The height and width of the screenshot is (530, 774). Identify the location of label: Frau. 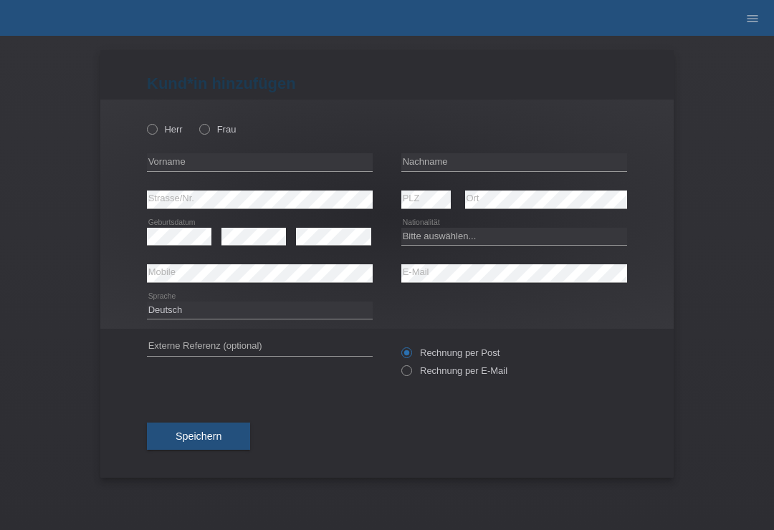
(217, 129).